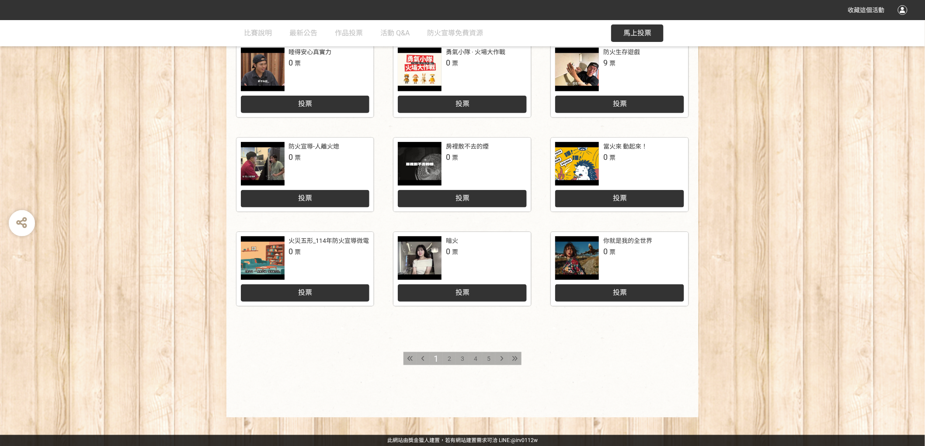 The width and height of the screenshot is (925, 446). I want to click on span: 馬上投票, so click(638, 33).